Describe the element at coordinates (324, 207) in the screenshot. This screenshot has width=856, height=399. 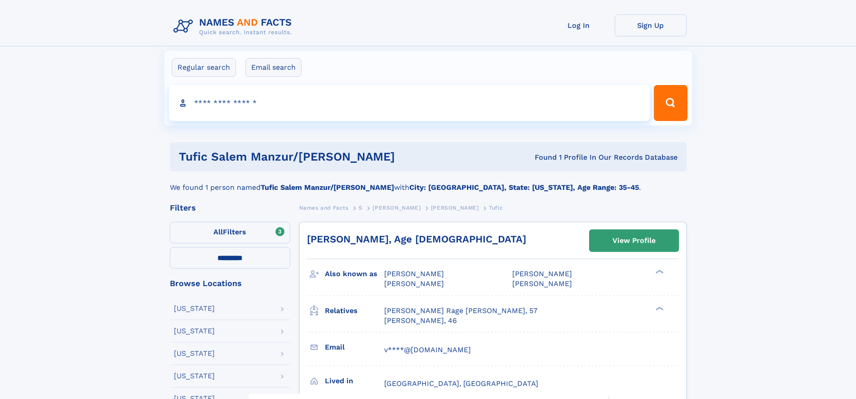
I see `a: Names and Facts` at that location.